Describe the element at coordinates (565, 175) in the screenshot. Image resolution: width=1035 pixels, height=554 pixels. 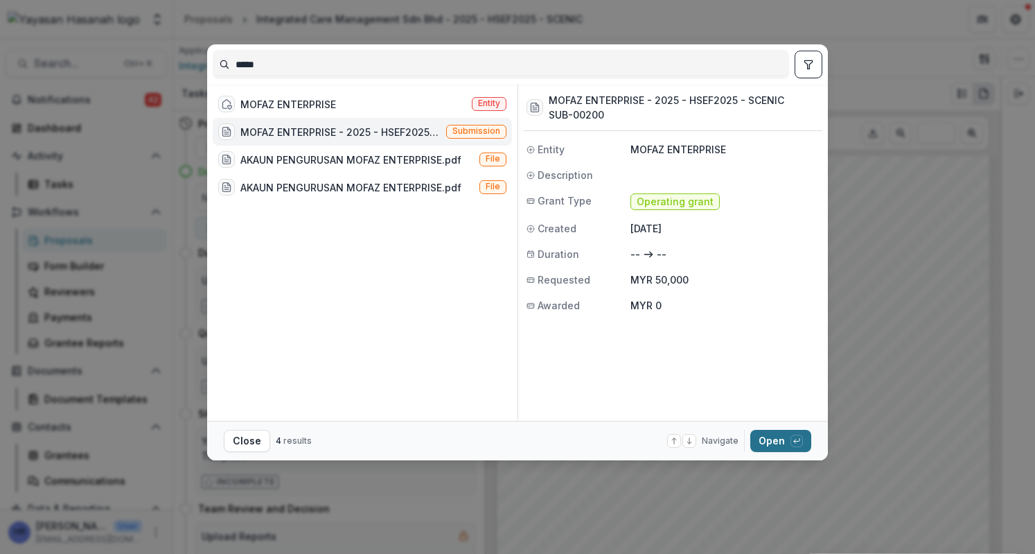
I see `span: Description` at that location.